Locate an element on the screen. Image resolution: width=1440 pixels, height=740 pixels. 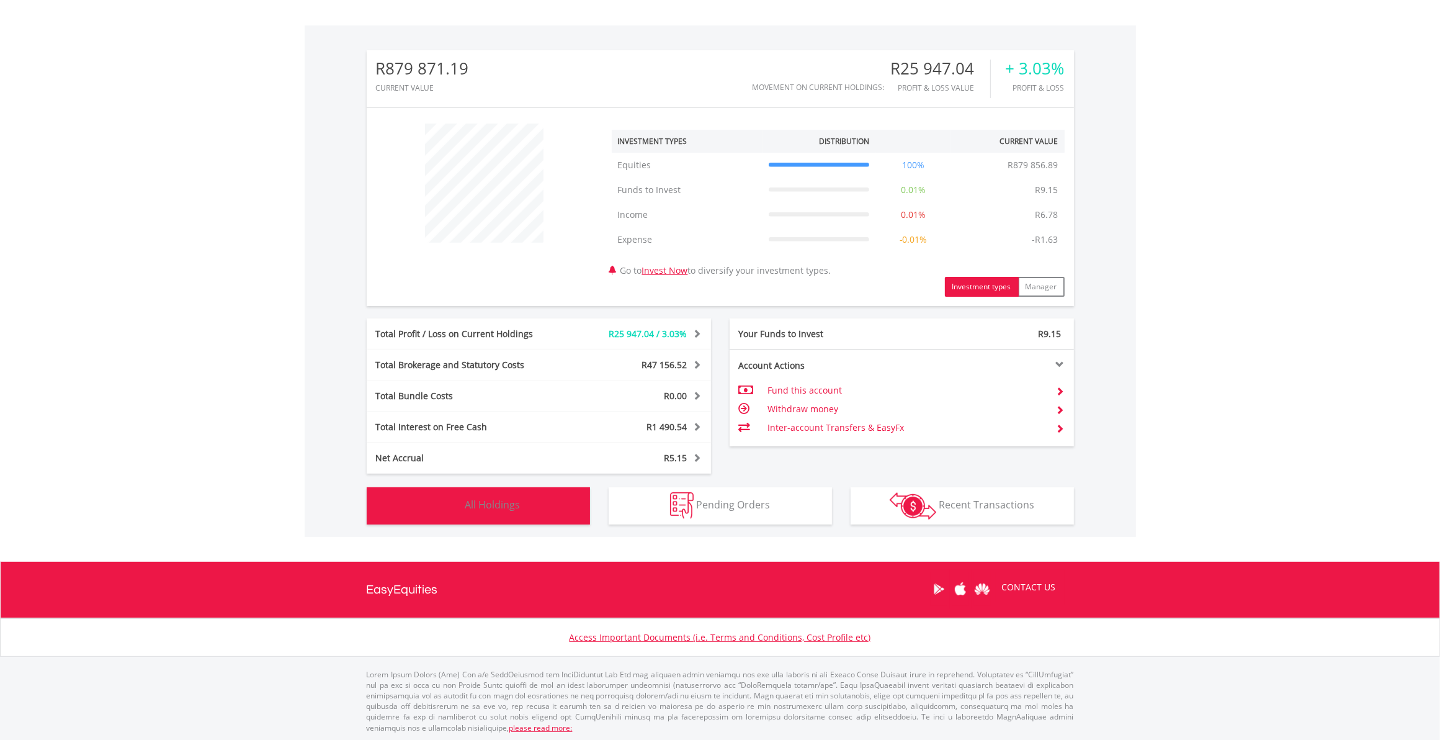
td: -0.01% is located at coordinates (913, 239).